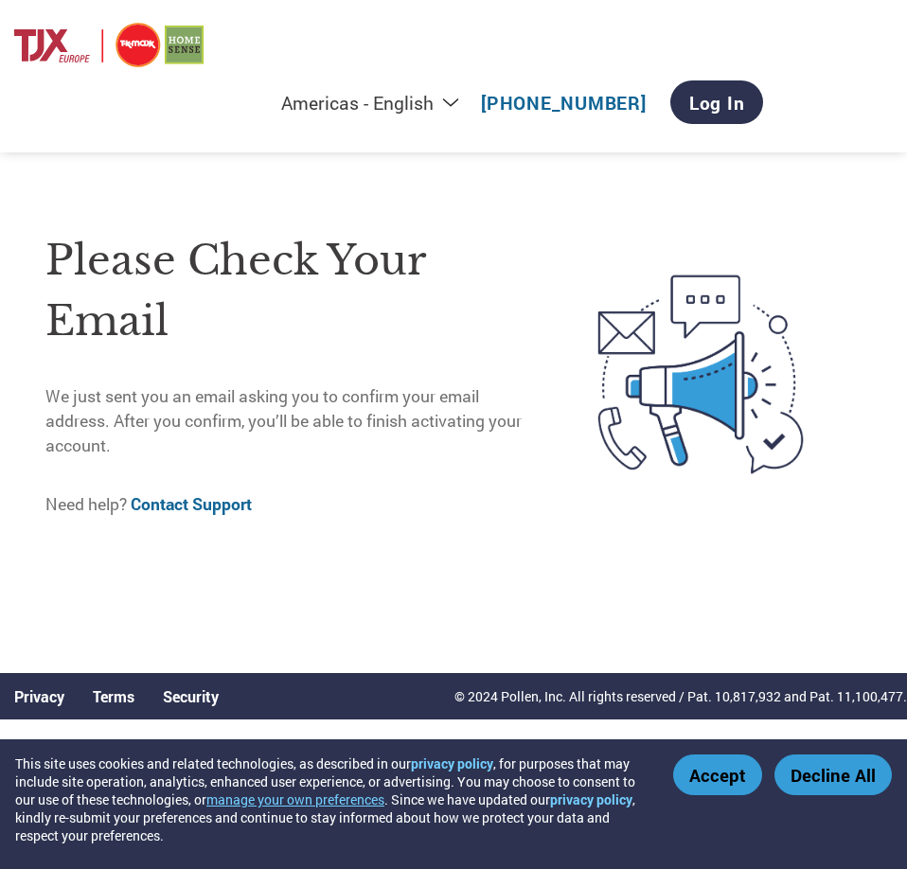 Image resolution: width=907 pixels, height=869 pixels. Describe the element at coordinates (330, 799) in the screenshot. I see `div: This site uses cookies and related technologies, as described in our , for purposes that may incl...` at that location.